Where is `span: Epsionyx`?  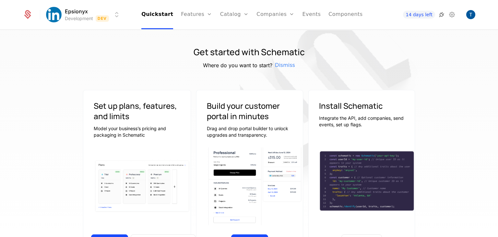
span: Epsionyx is located at coordinates (76, 11).